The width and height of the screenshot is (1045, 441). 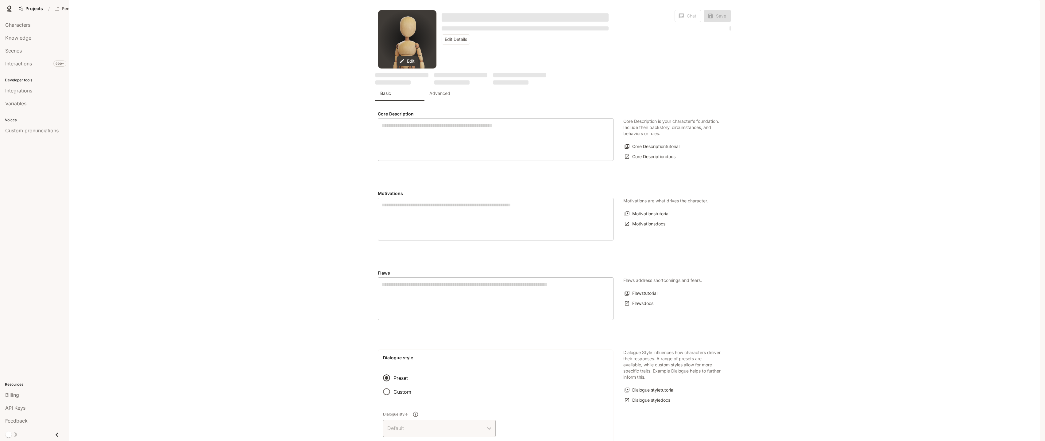 I want to click on a: Flawsdocs, so click(x=639, y=303).